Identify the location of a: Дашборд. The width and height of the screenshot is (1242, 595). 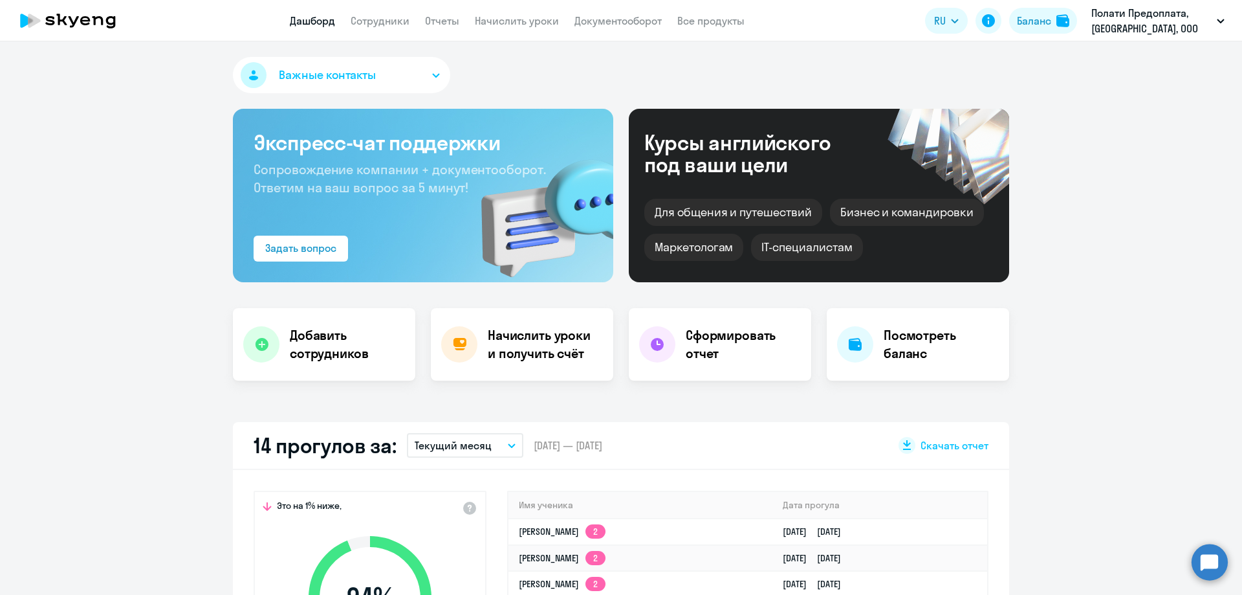
(313, 21).